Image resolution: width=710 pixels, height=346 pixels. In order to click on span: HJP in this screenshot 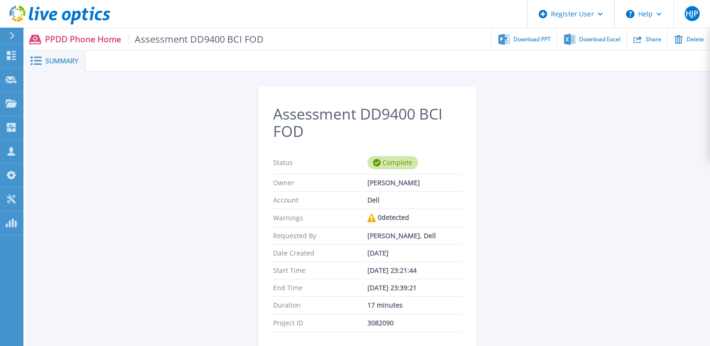, I will do `click(692, 14)`.